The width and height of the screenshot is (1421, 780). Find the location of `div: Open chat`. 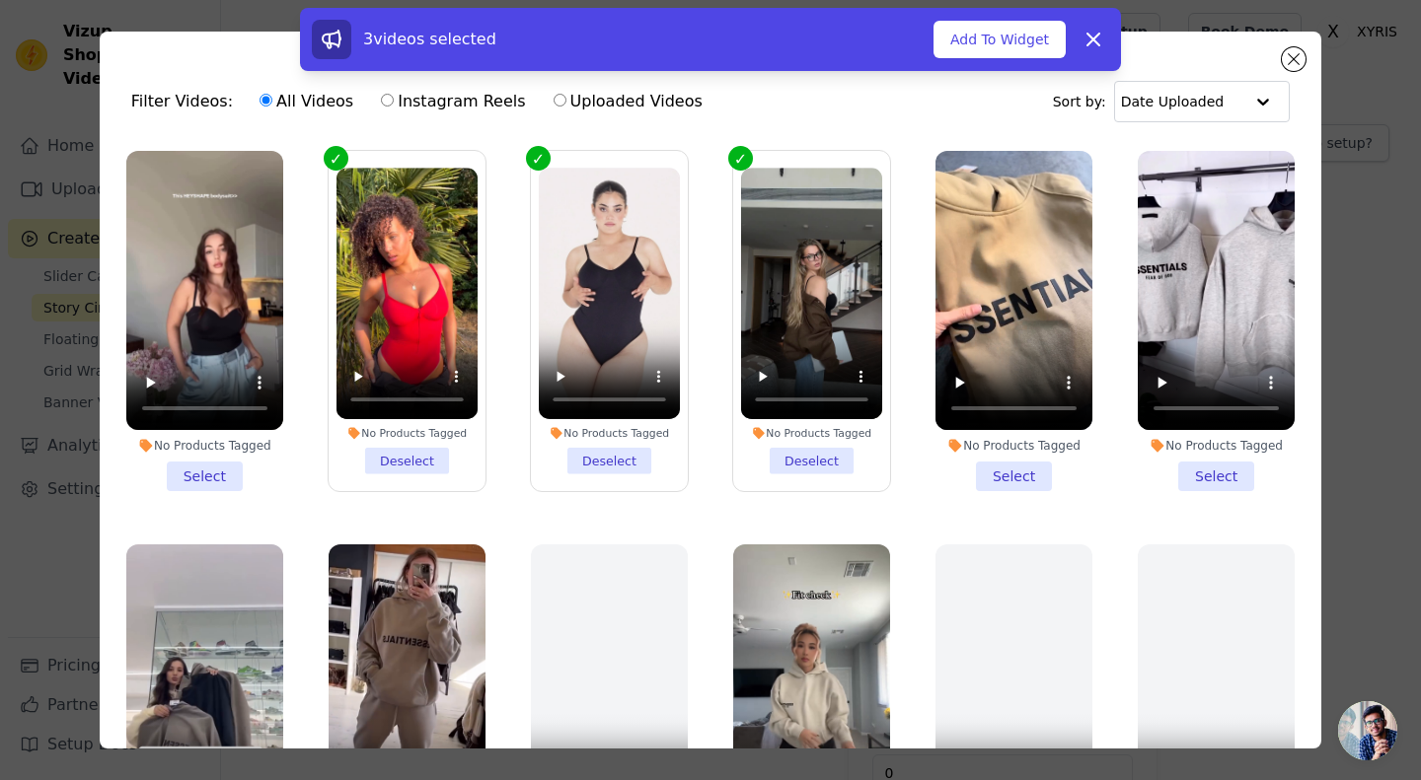

div: Open chat is located at coordinates (1367, 731).